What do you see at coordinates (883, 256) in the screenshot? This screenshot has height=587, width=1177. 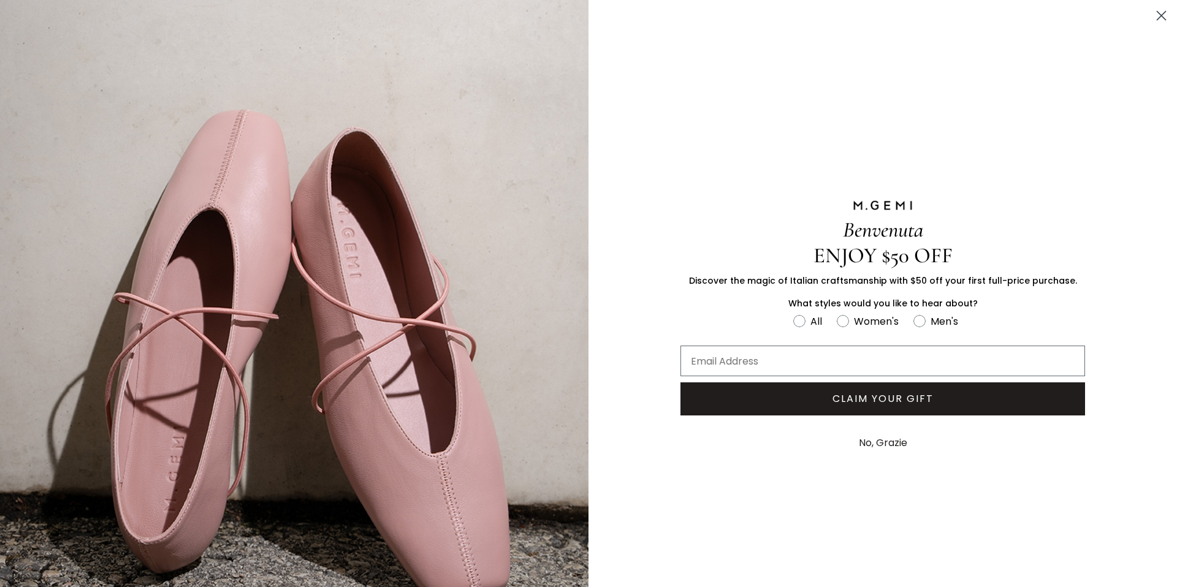 I see `span: ENJOY $50 OFF` at bounding box center [883, 256].